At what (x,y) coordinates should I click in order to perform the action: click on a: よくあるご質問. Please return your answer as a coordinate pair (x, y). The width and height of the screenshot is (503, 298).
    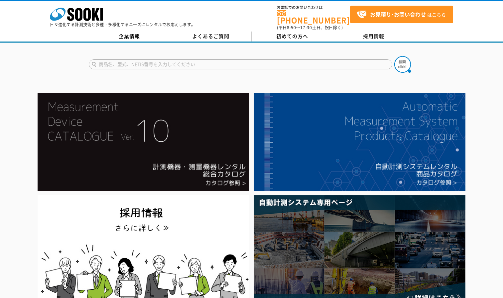
    Looking at the image, I should click on (211, 37).